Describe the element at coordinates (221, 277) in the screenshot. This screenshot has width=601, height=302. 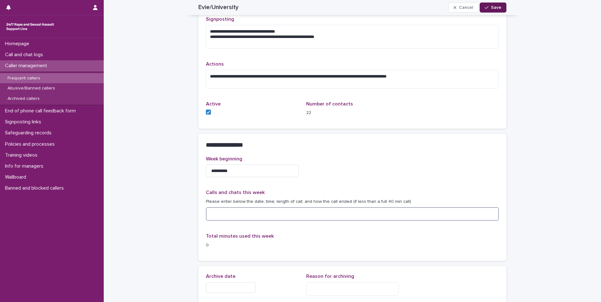
I see `span: Archive date` at that location.